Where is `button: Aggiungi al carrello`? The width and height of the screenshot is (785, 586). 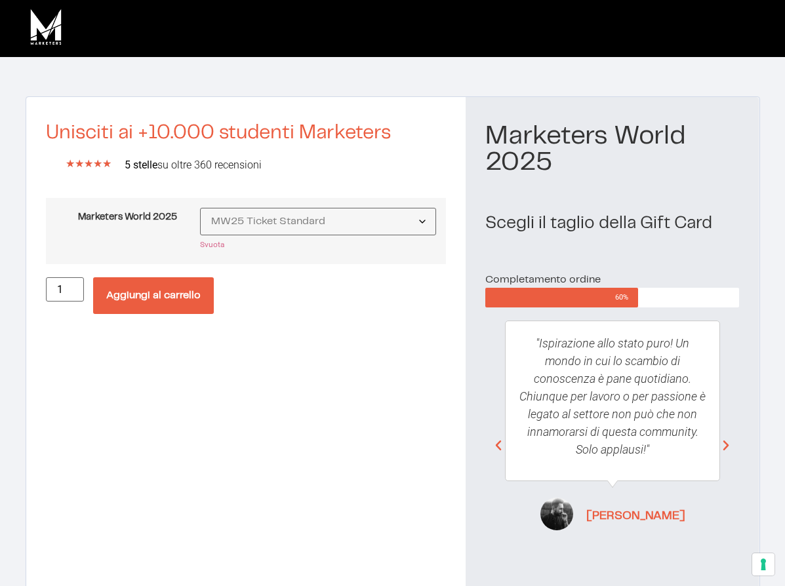 button: Aggiungi al carrello is located at coordinates (153, 296).